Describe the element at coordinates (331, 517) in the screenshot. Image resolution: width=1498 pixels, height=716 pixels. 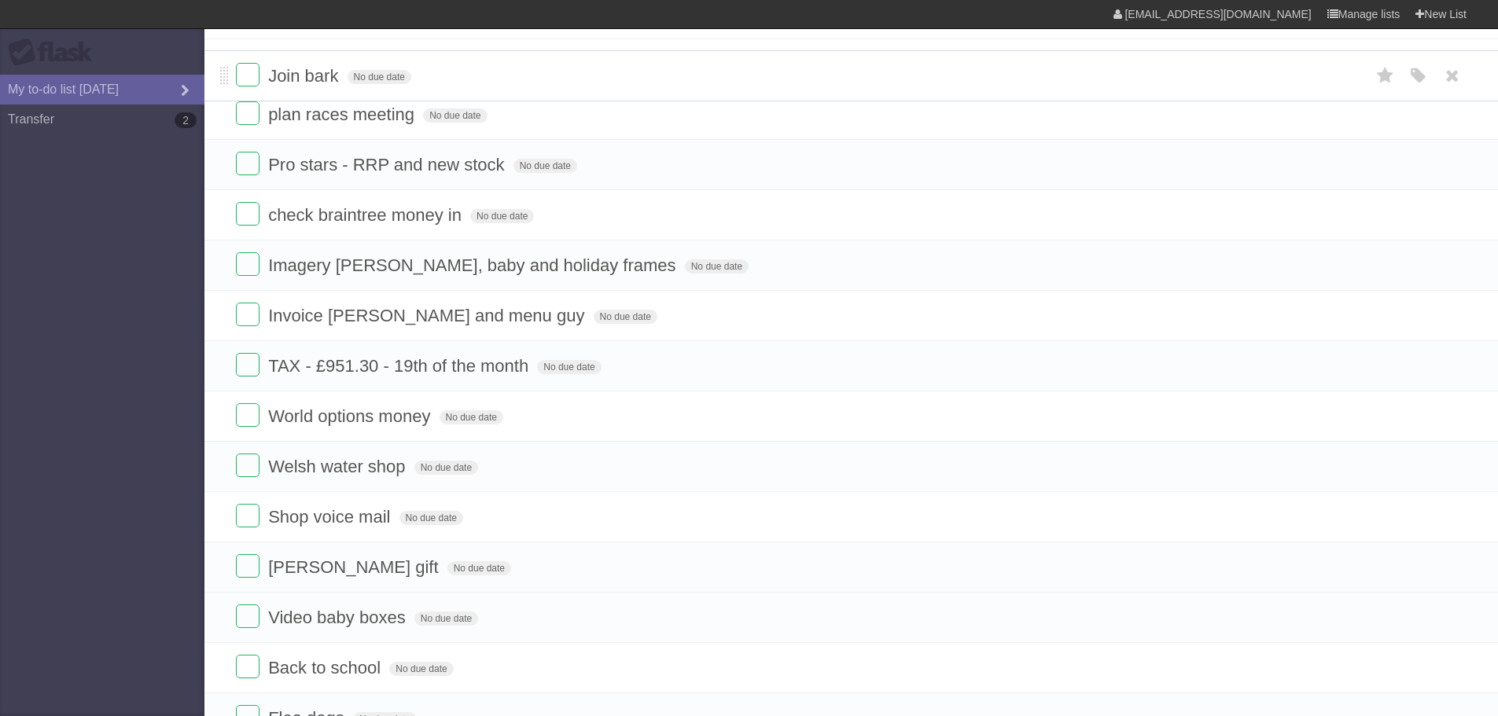
I see `span: Shop voice mail` at that location.